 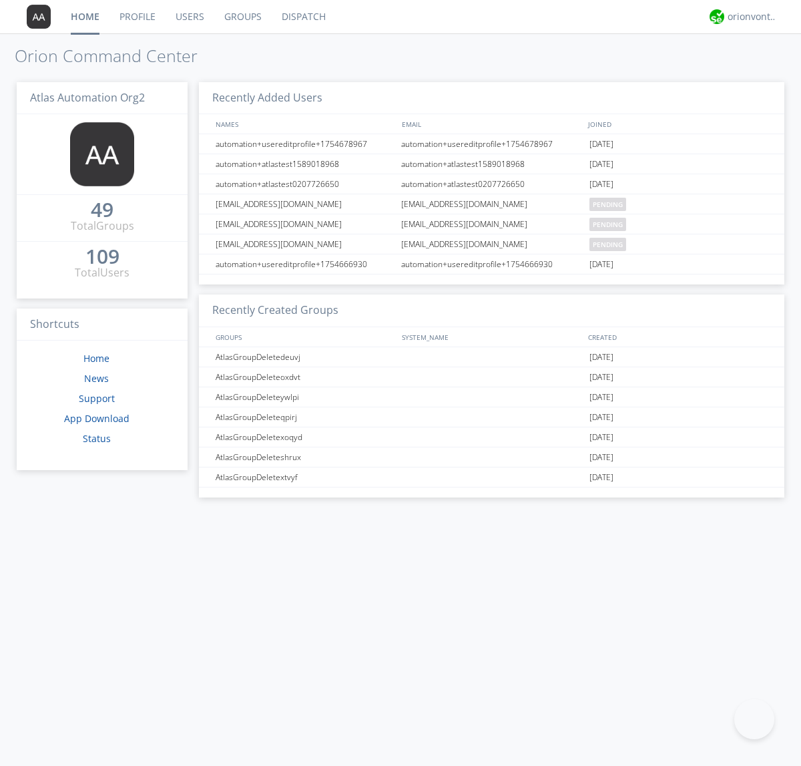 I want to click on div: AtlasGroupDeleteshrux, so click(x=304, y=457).